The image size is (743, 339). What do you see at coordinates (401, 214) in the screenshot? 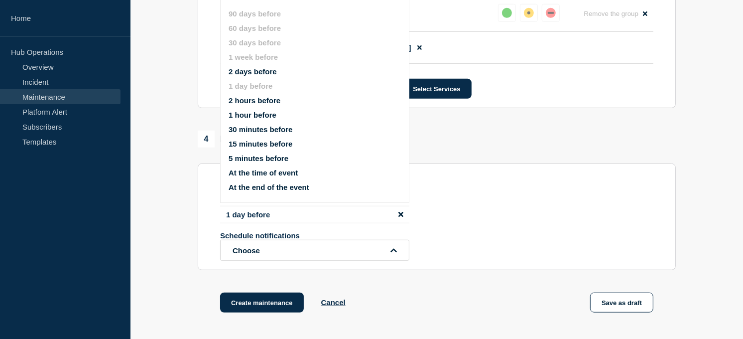
I see `button: disable notification 1 day before` at bounding box center [401, 214].